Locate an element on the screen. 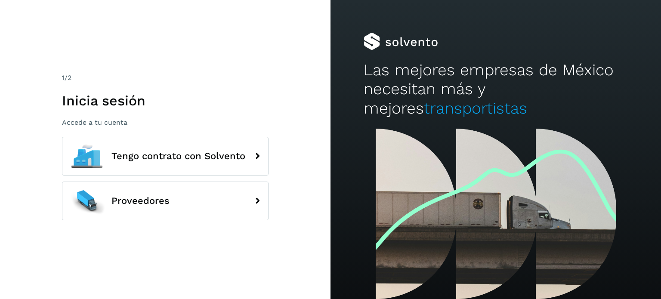 Image resolution: width=661 pixels, height=299 pixels. span: Proveedores is located at coordinates (140, 201).